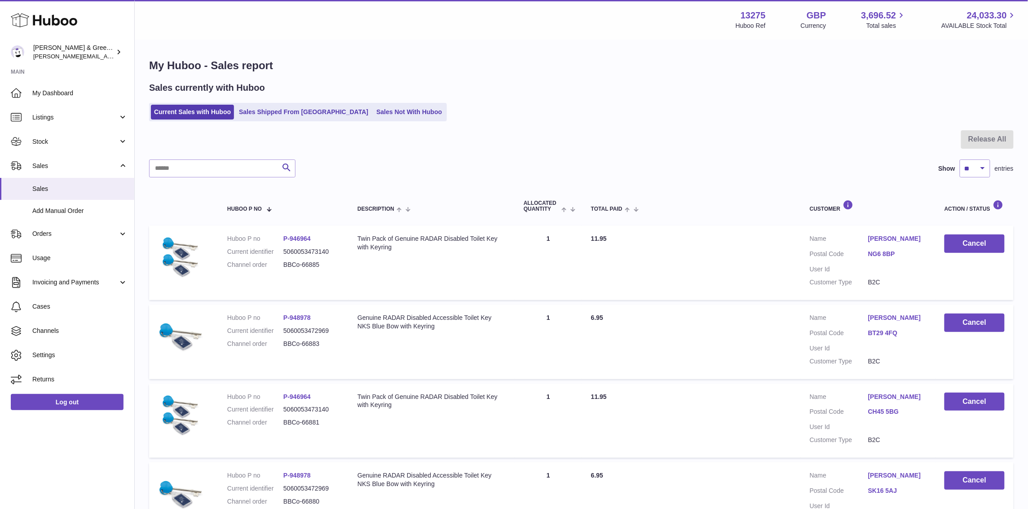 This screenshot has width=1028, height=509. What do you see at coordinates (75, 141) in the screenshot?
I see `span: Stock` at bounding box center [75, 141].